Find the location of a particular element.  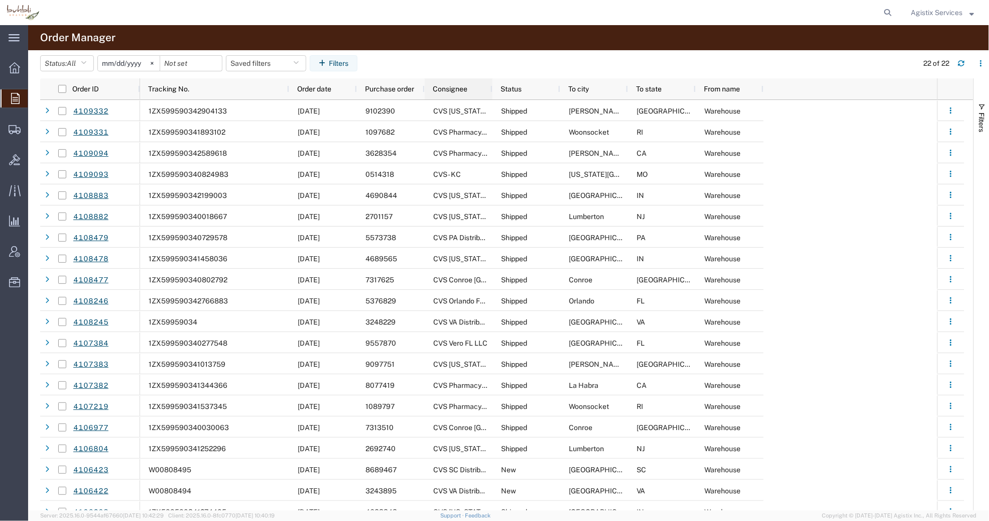

span: 1ZX599590340018667 is located at coordinates (188, 216).